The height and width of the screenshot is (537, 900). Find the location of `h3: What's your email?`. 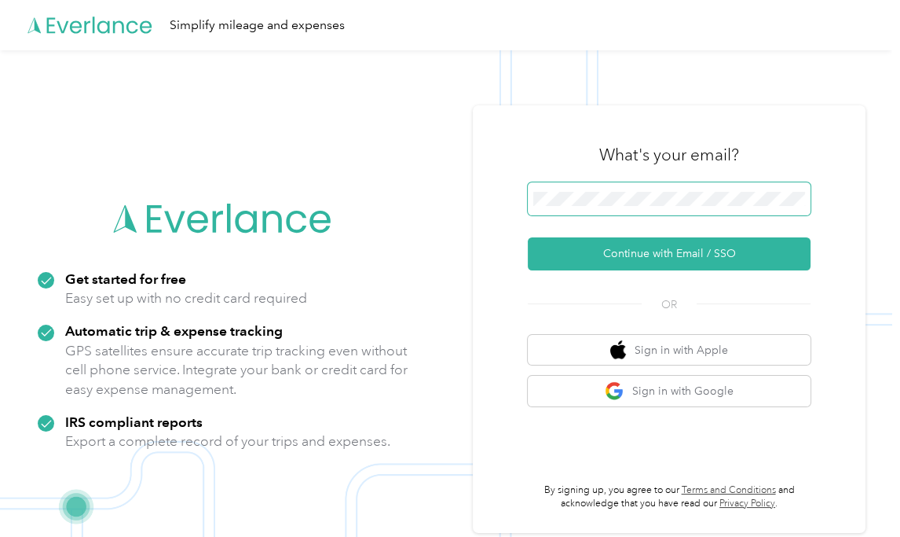

h3: What's your email? is located at coordinates (669, 155).